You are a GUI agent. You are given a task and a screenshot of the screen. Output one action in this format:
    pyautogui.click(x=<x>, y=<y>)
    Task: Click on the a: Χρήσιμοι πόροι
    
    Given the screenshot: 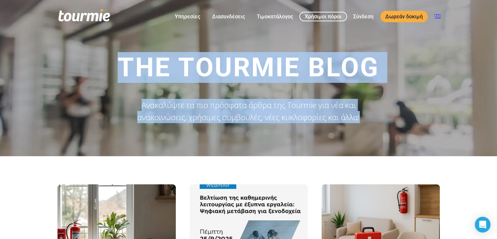 What is the action you would take?
    pyautogui.click(x=323, y=16)
    